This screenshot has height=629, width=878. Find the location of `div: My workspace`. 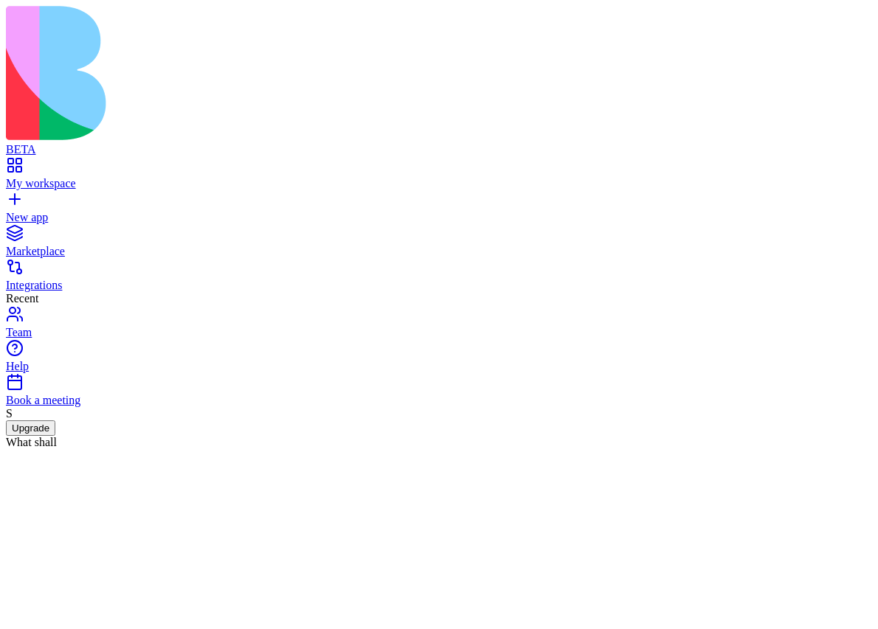

div: My workspace is located at coordinates (439, 184).